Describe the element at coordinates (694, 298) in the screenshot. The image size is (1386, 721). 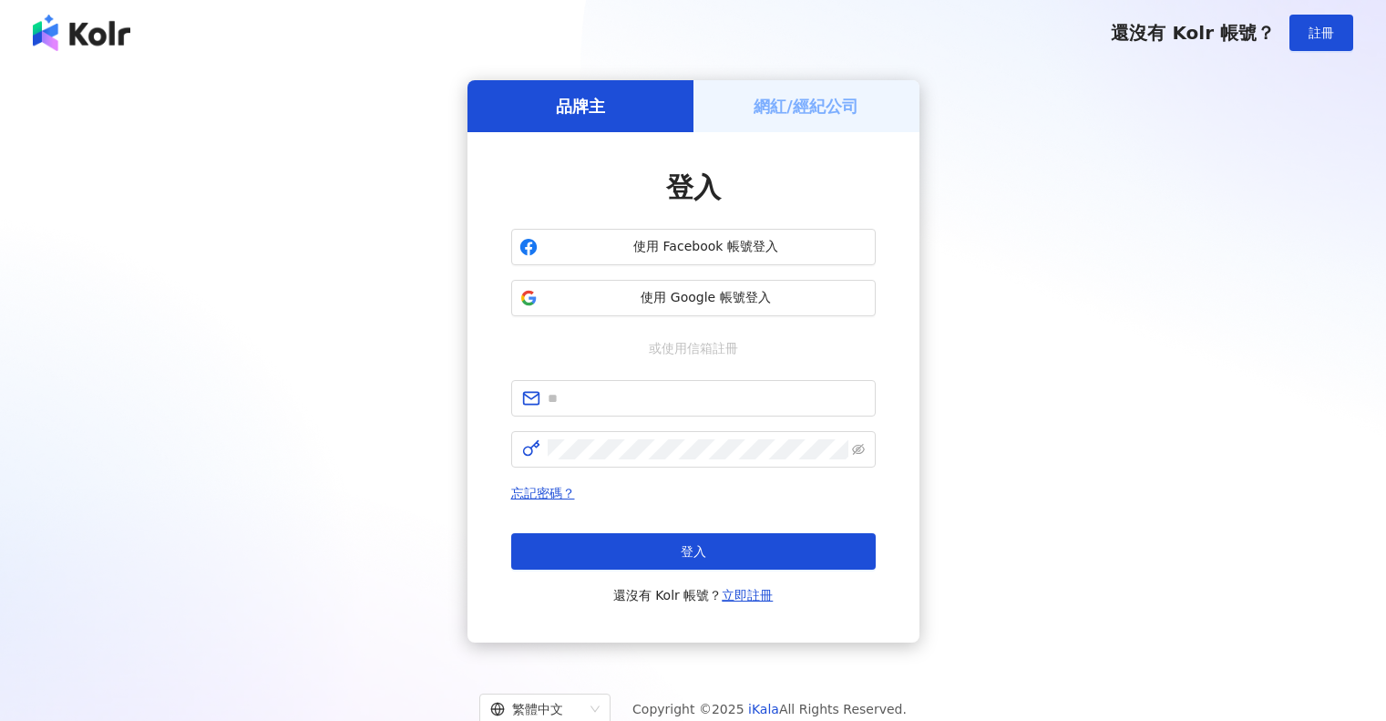
I see `button: 使用 Google 帳號登入` at that location.